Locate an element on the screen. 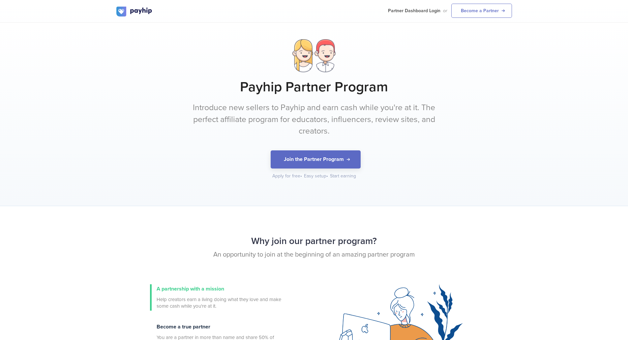  h2: Why join our partner program? is located at coordinates (314, 241).